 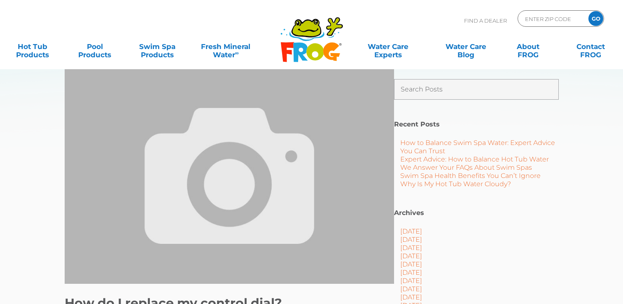 What do you see at coordinates (486, 21) in the screenshot?
I see `p: Find A Dealer` at bounding box center [486, 21].